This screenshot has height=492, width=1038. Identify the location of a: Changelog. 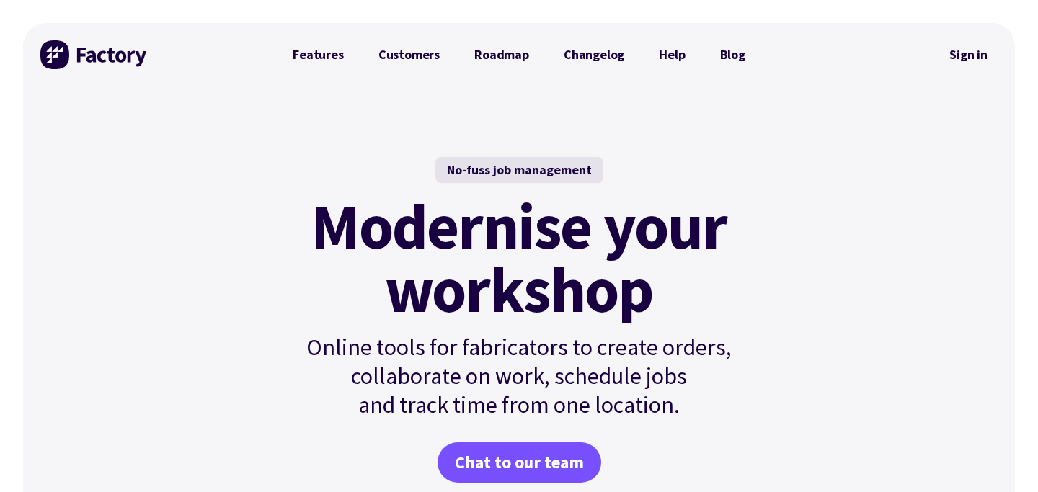
(594, 55).